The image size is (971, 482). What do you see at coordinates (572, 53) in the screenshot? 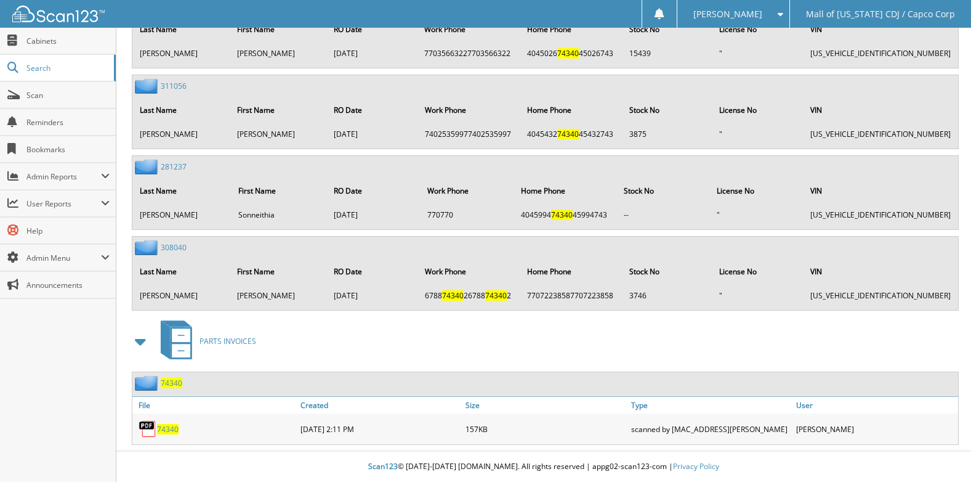
I see `td: 4045026 45026743` at bounding box center [572, 53].